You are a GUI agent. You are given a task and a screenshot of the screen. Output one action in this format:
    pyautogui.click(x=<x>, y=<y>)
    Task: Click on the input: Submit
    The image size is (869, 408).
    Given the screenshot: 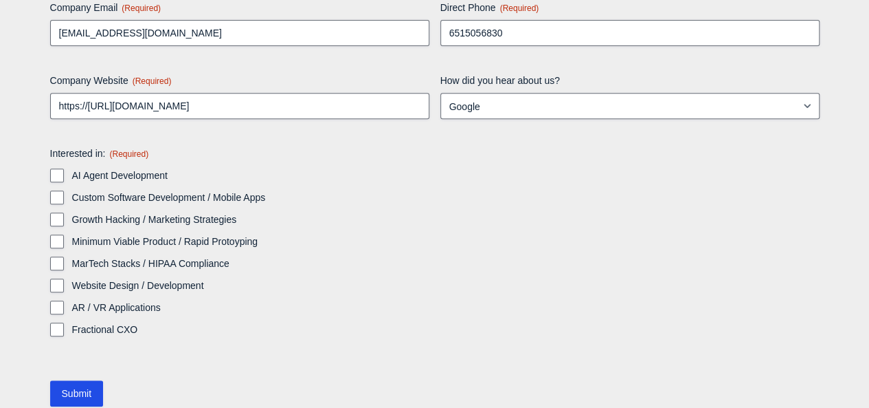 What is the action you would take?
    pyautogui.click(x=77, y=393)
    